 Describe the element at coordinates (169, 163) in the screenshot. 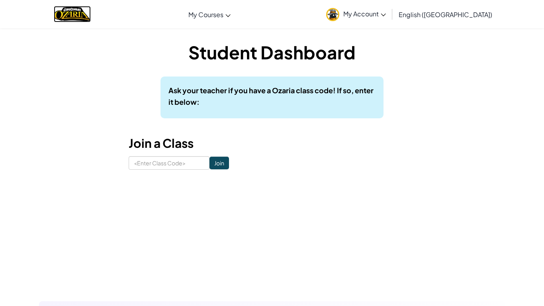

I see `input: <Enter Class Code>` at that location.